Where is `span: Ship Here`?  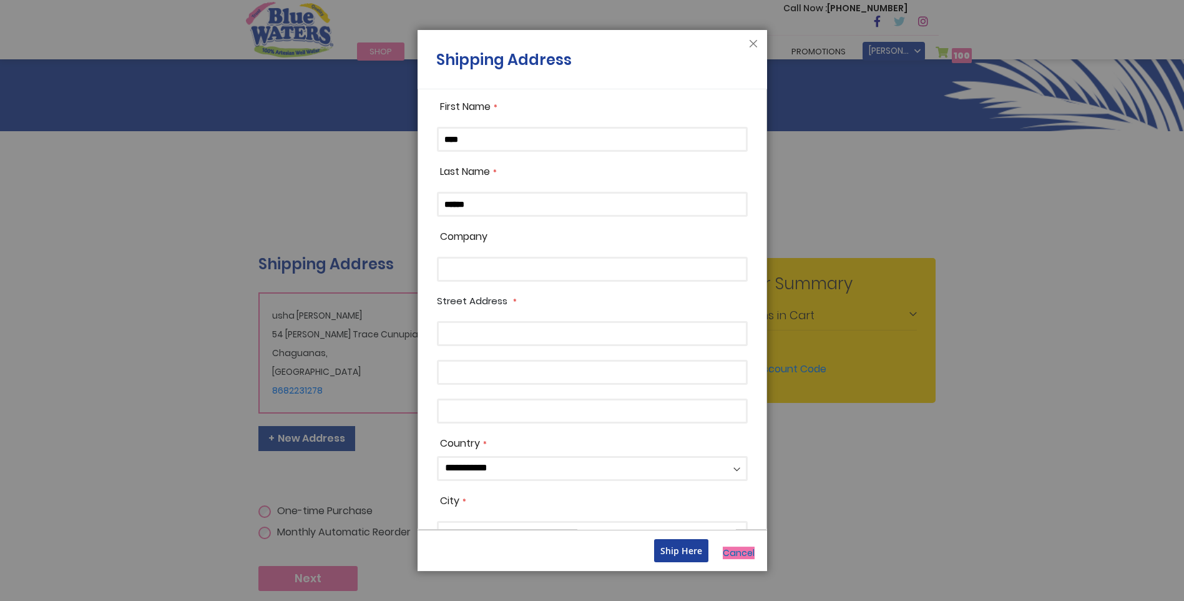 span: Ship Here is located at coordinates (681, 550).